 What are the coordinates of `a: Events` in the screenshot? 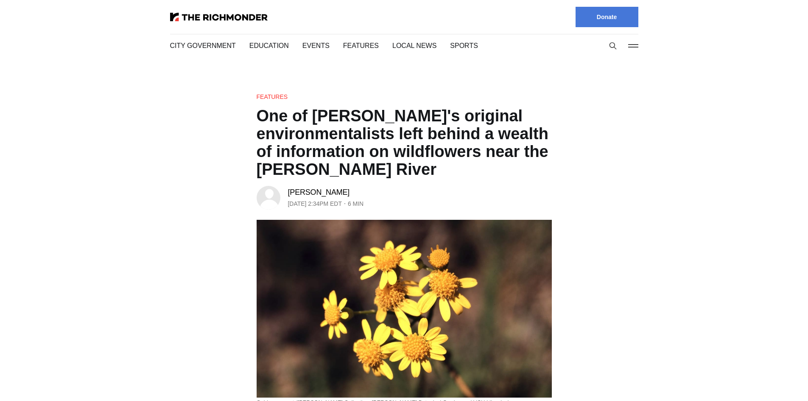 It's located at (313, 45).